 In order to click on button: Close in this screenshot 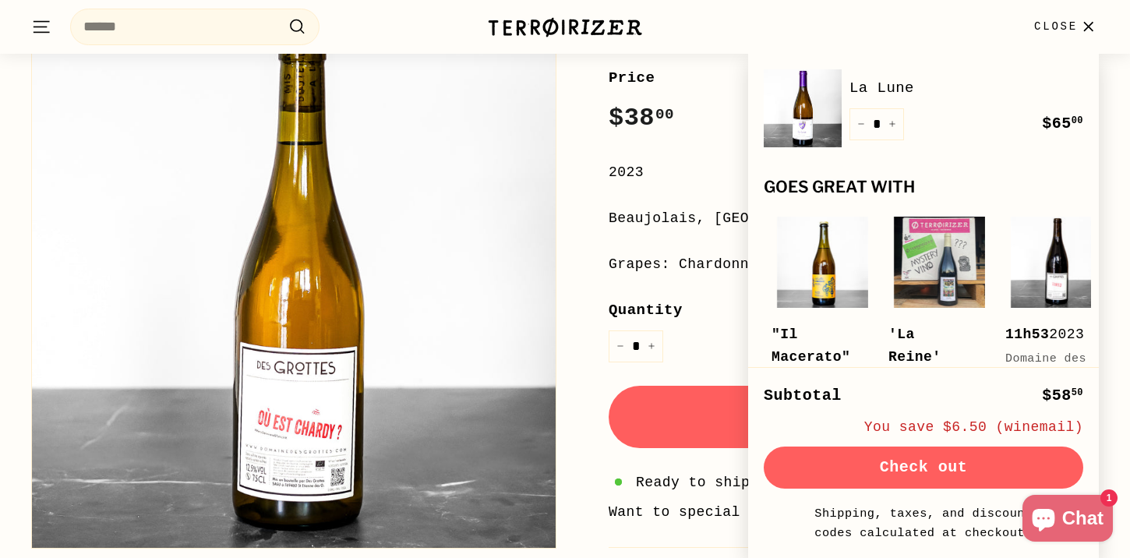, I will do `click(1066, 26)`.